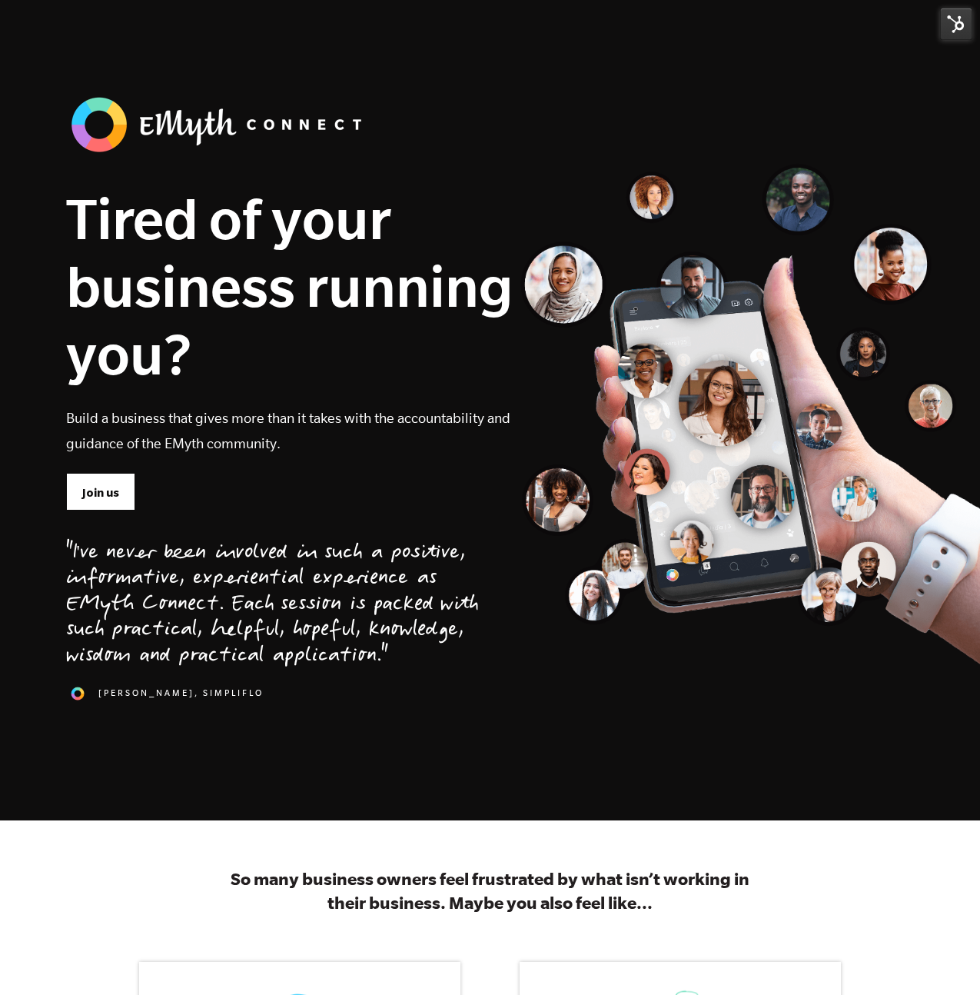  I want to click on span: Join us, so click(101, 493).